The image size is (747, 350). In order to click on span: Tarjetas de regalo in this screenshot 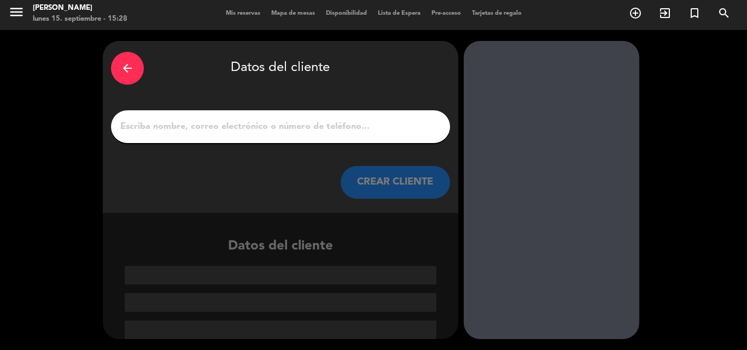, I will do `click(496, 13)`.